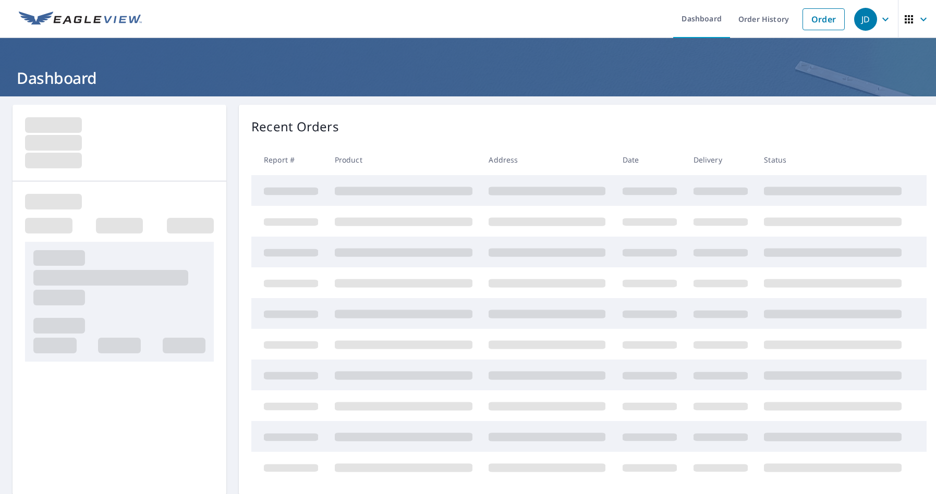 Image resolution: width=936 pixels, height=494 pixels. I want to click on p: Recent Orders, so click(295, 127).